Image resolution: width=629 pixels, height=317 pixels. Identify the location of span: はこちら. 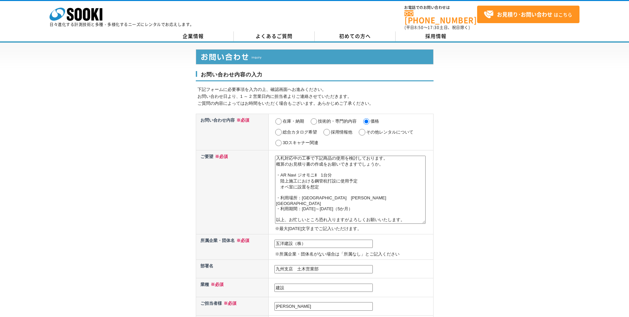
(528, 15).